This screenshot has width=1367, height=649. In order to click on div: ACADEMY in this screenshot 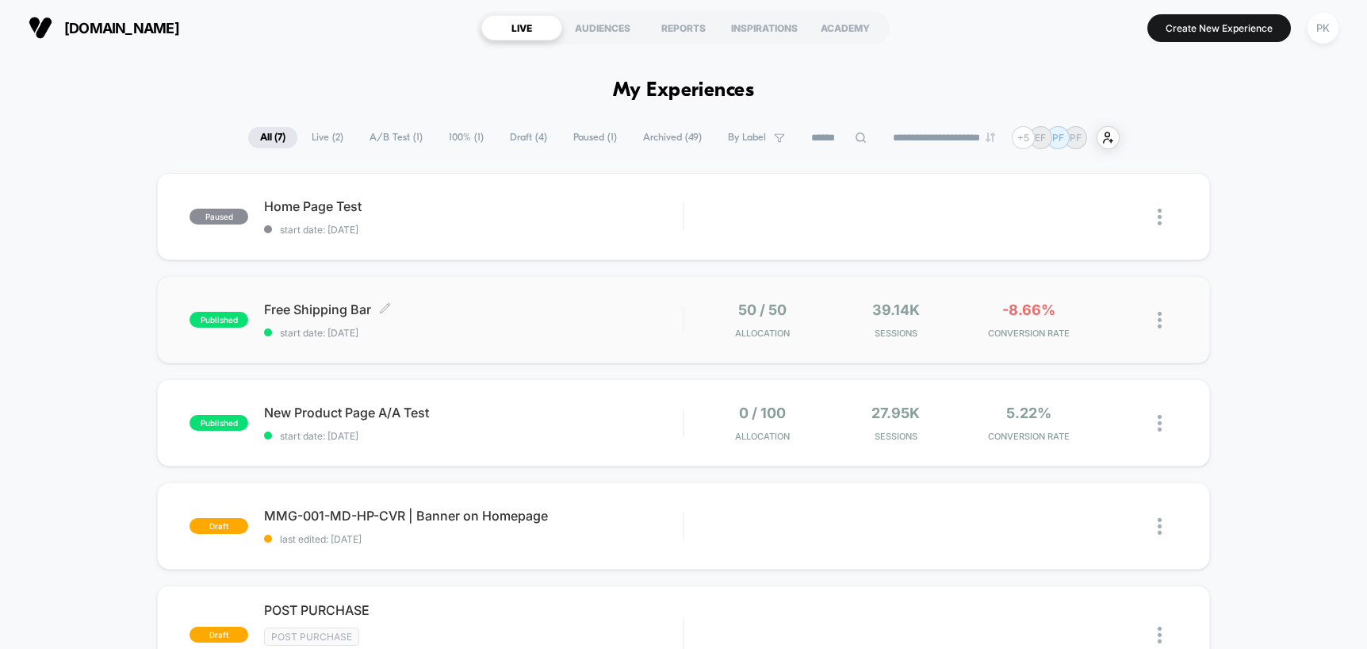, I will do `click(845, 28)`.